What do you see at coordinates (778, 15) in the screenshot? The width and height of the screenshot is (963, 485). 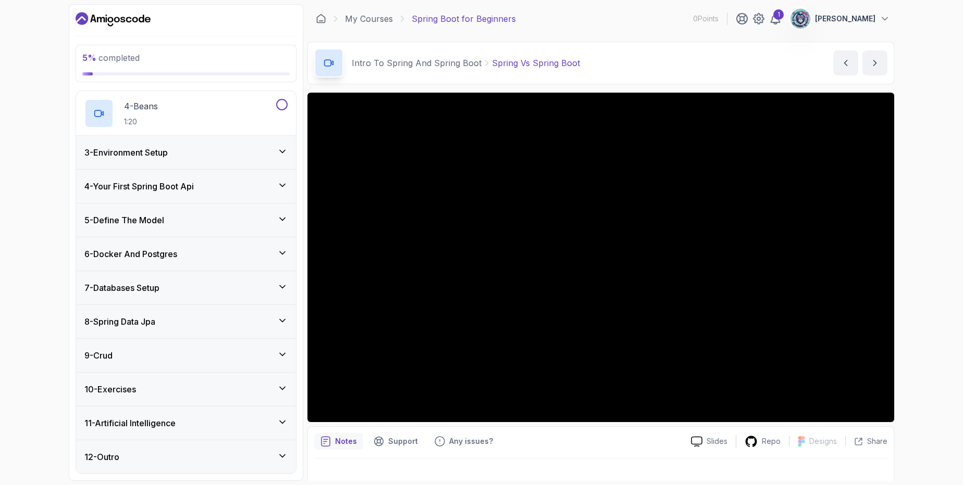 I see `div: 1` at bounding box center [778, 15].